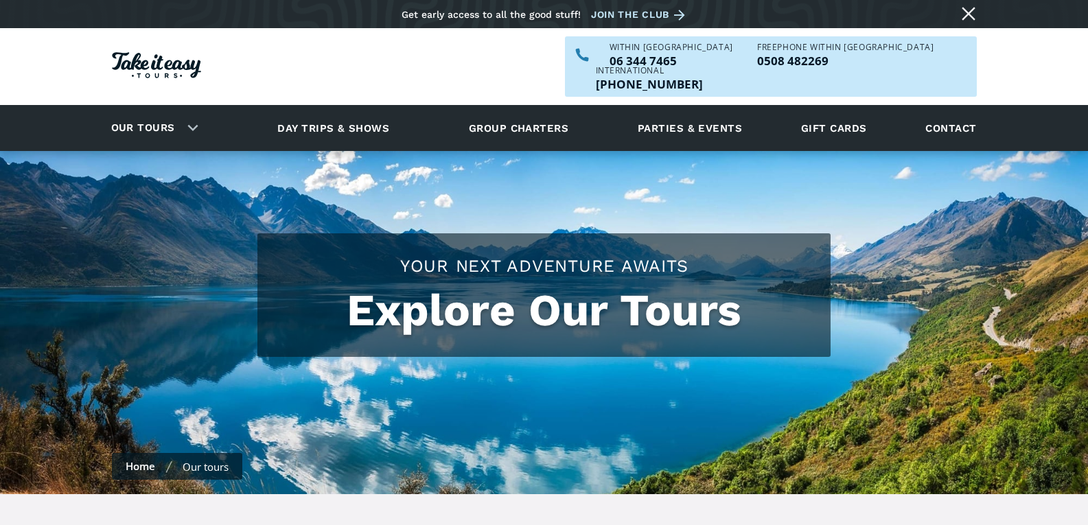 The height and width of the screenshot is (525, 1088). I want to click on a: Contact, so click(951, 128).